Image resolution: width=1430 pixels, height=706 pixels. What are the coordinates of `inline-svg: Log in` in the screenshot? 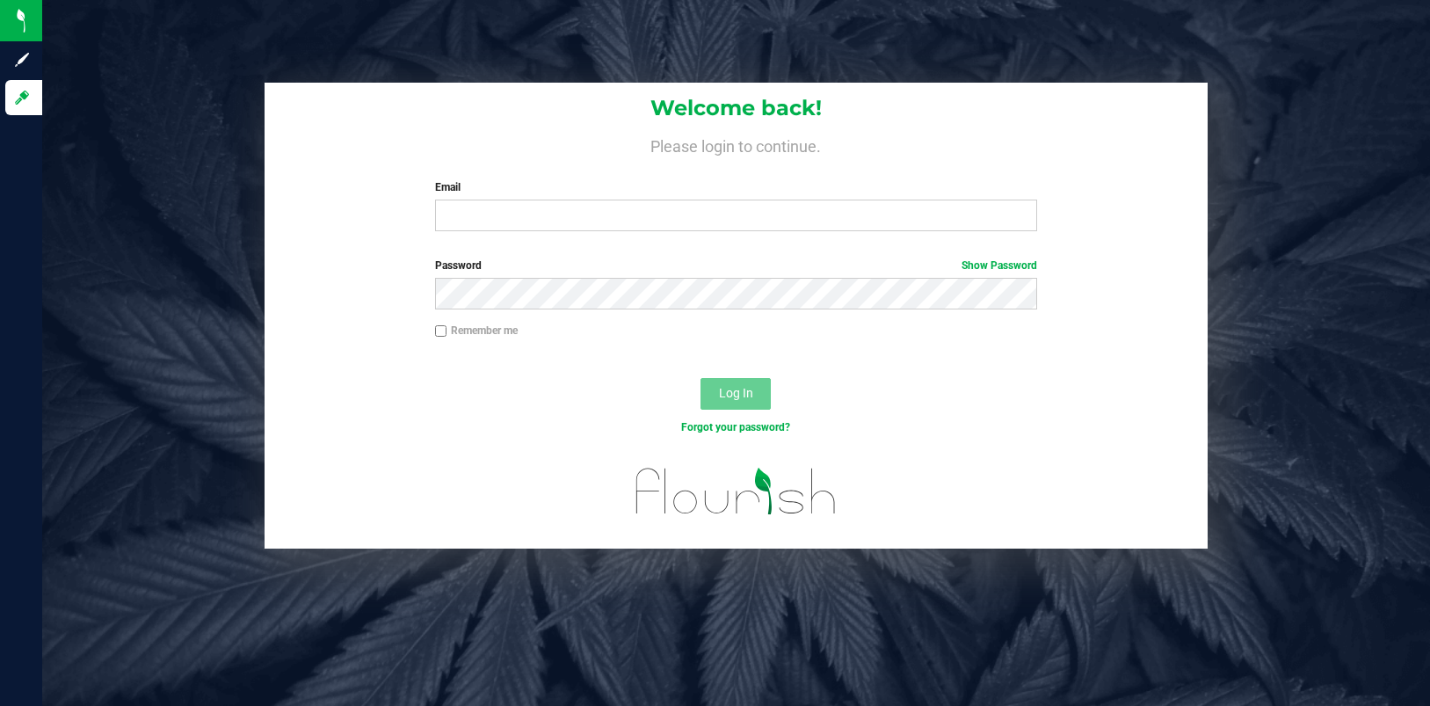 It's located at (22, 98).